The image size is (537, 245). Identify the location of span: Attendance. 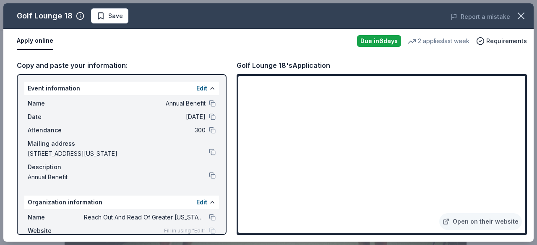
(56, 130).